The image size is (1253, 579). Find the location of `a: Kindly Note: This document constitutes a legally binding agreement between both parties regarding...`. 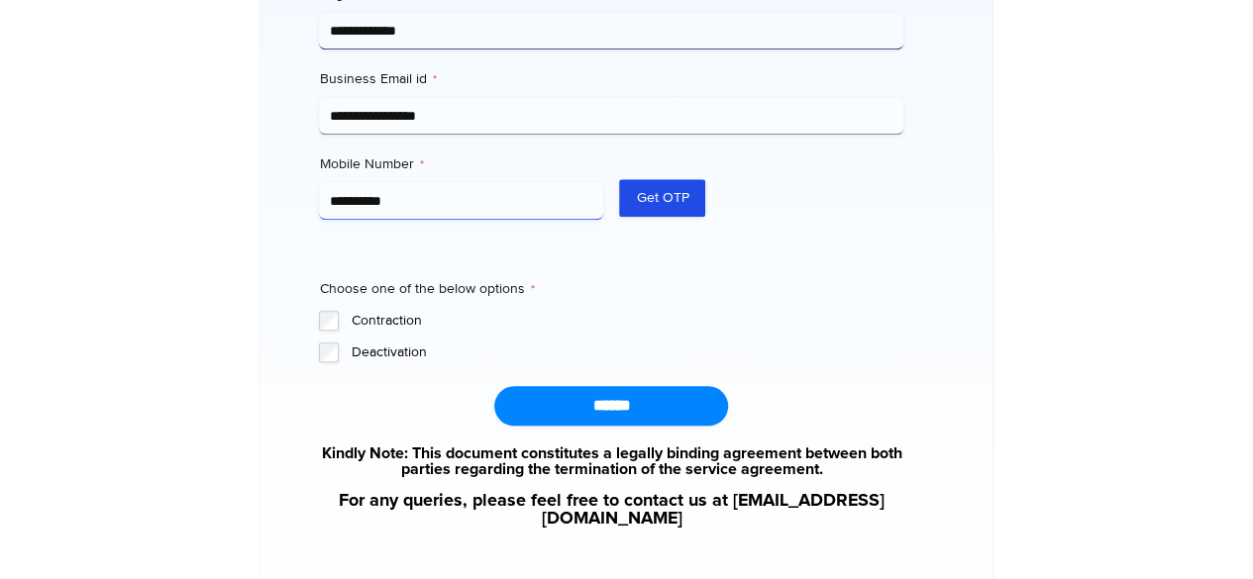

a: Kindly Note: This document constitutes a legally binding agreement between both parties regarding... is located at coordinates (611, 461).